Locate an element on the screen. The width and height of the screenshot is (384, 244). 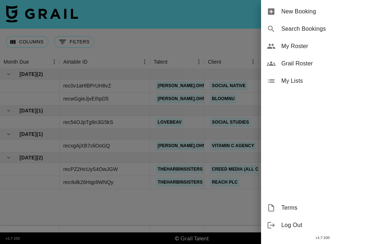
span: Terms is located at coordinates (330, 208).